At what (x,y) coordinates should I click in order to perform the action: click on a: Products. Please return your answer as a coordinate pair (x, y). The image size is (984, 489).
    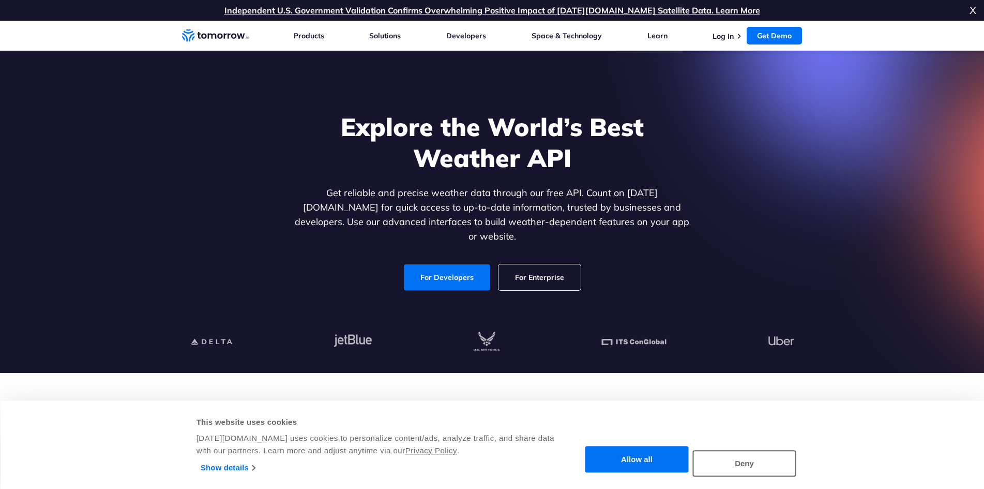
    Looking at the image, I should click on (309, 36).